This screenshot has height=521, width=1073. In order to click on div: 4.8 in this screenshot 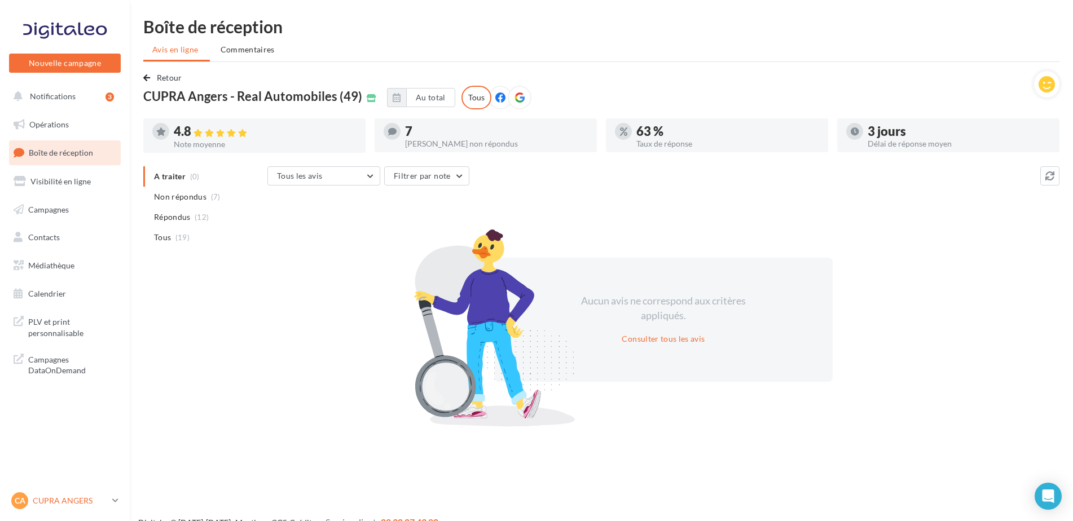, I will do `click(265, 131)`.